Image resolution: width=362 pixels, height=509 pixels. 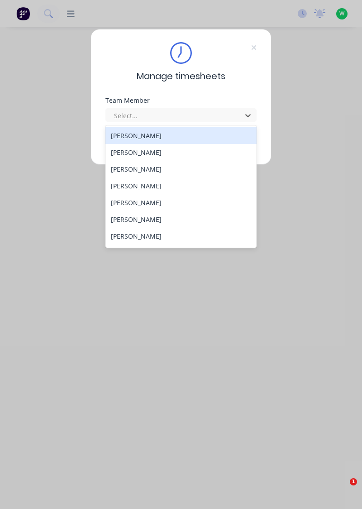 What do you see at coordinates (354, 482) in the screenshot?
I see `span: 1` at bounding box center [354, 482].